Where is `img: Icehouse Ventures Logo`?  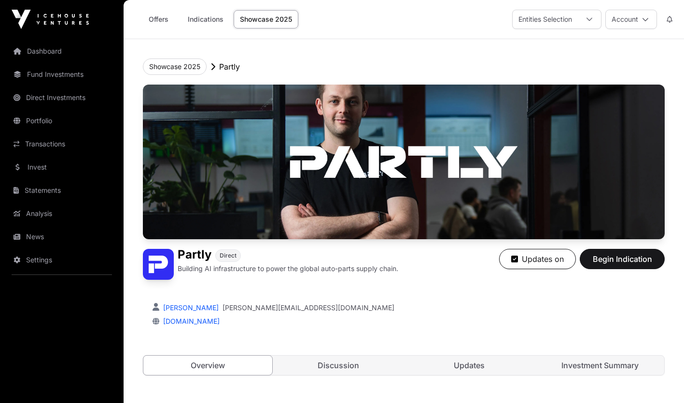 img: Icehouse Ventures Logo is located at coordinates (50, 19).